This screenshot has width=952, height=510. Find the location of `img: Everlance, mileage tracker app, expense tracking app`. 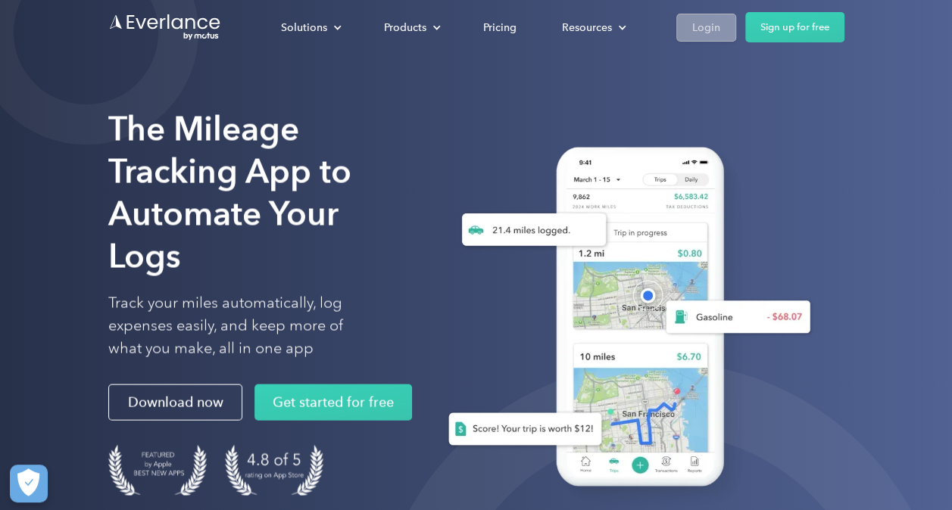

img: Everlance, mileage tracker app, expense tracking app is located at coordinates (623, 320).